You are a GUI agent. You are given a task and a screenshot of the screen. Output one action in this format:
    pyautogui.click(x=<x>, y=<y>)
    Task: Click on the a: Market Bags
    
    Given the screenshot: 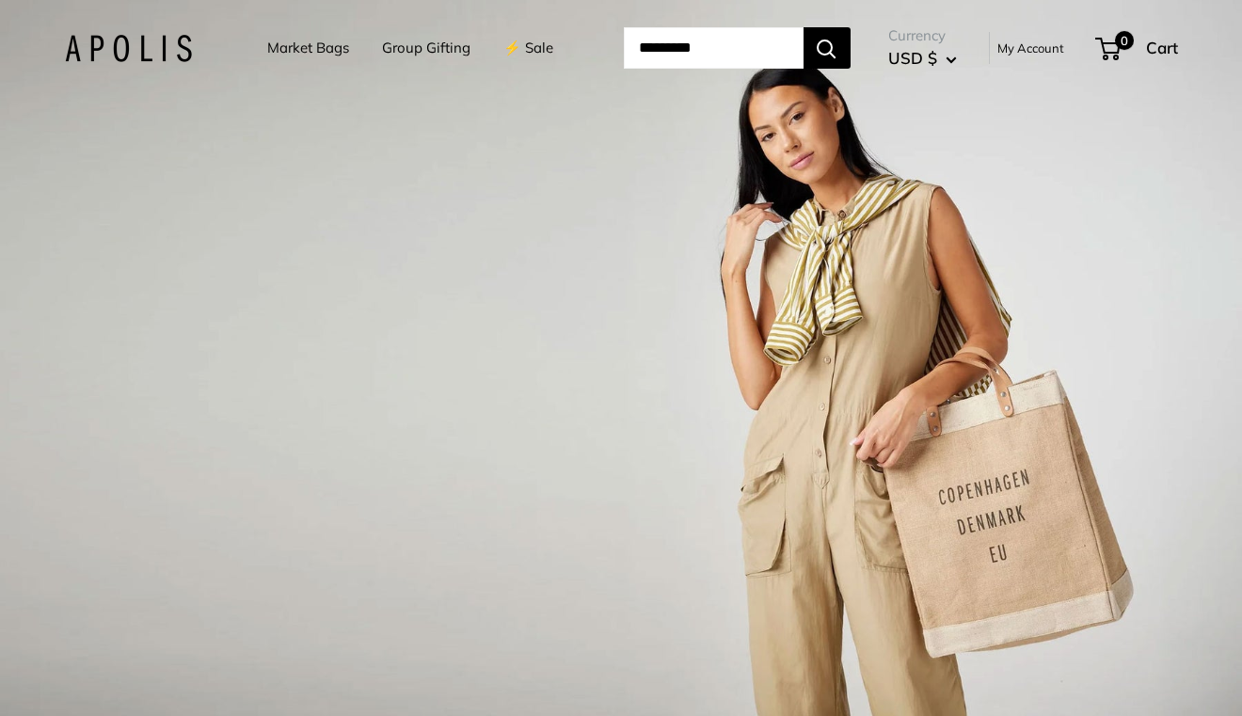 What is the action you would take?
    pyautogui.click(x=308, y=48)
    